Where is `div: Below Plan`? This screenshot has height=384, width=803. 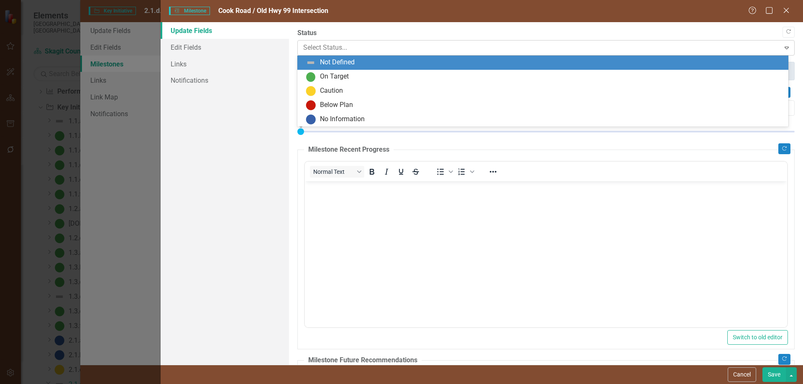
div: Below Plan is located at coordinates (336, 105).